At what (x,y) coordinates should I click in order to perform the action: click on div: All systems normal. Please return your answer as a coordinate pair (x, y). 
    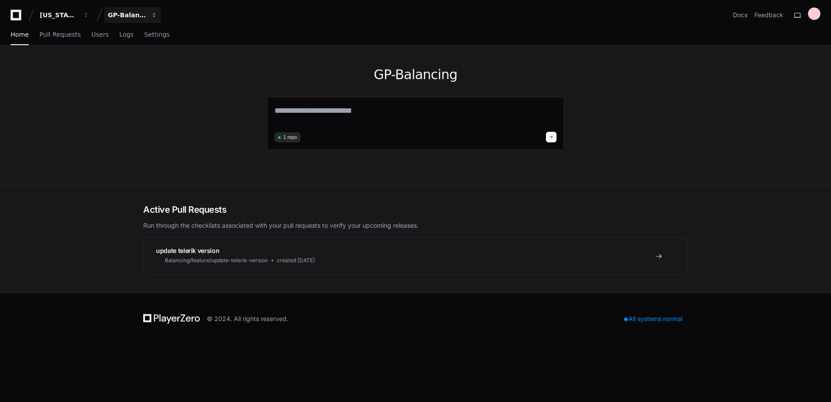
    Looking at the image, I should click on (653, 319).